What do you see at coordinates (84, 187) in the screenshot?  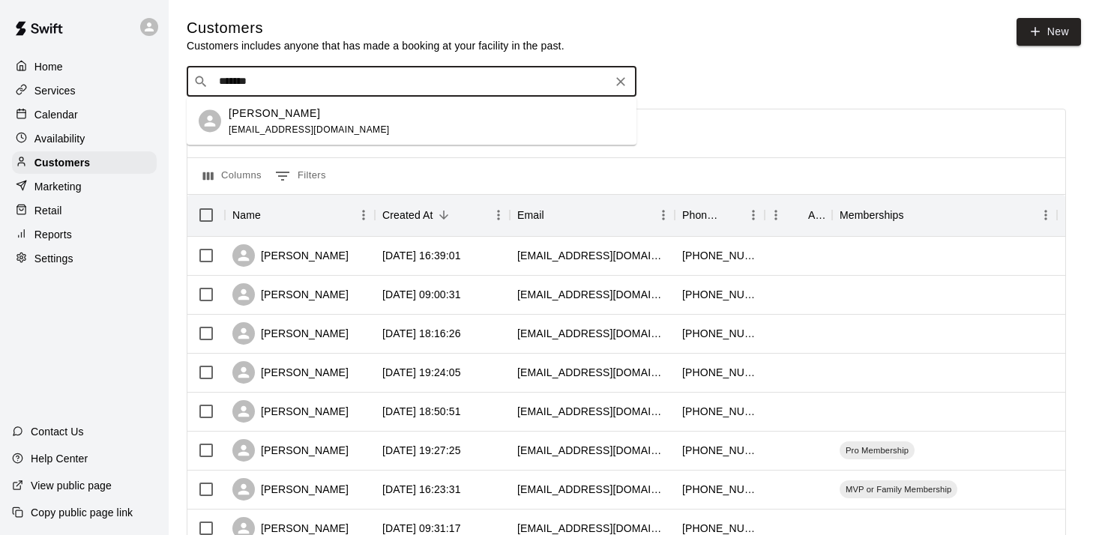 I see `div: Marketing` at bounding box center [84, 187].